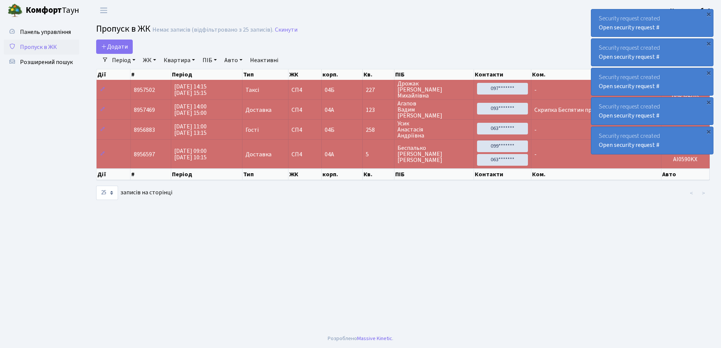 The image size is (721, 348). I want to click on th: Авто, so click(685, 174).